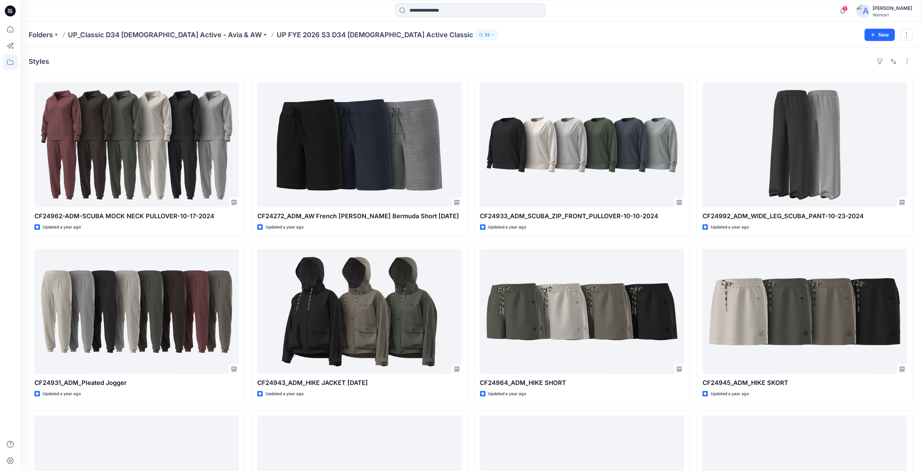 This screenshot has width=921, height=471. What do you see at coordinates (137, 145) in the screenshot?
I see `a: CF24962-ADM-SCUBA MOCK NECK PULLOVER-10-17-2024` at bounding box center [137, 145].